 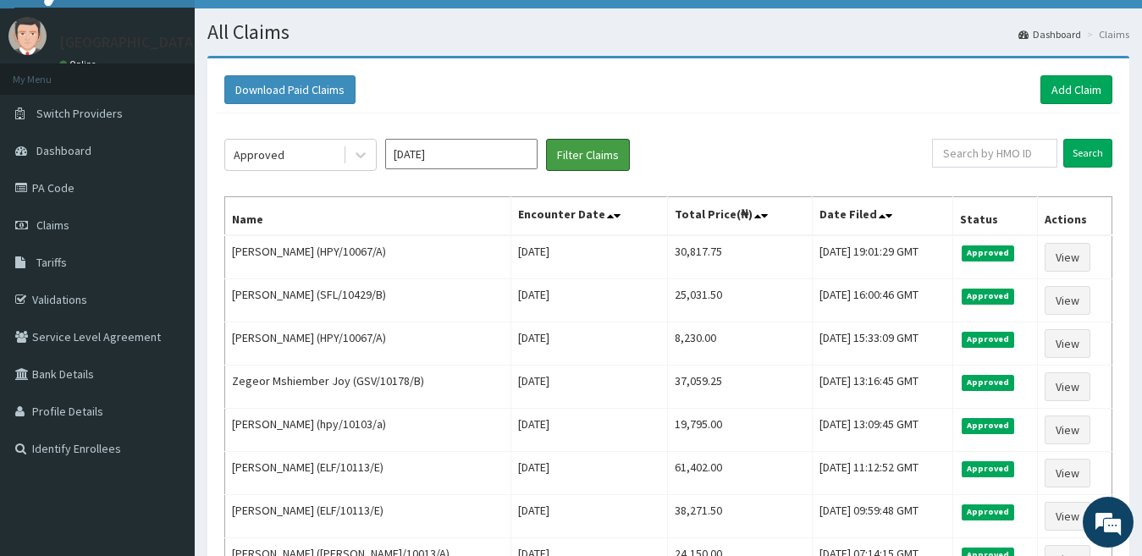 What do you see at coordinates (52, 225) in the screenshot?
I see `span: Claims` at bounding box center [52, 225].